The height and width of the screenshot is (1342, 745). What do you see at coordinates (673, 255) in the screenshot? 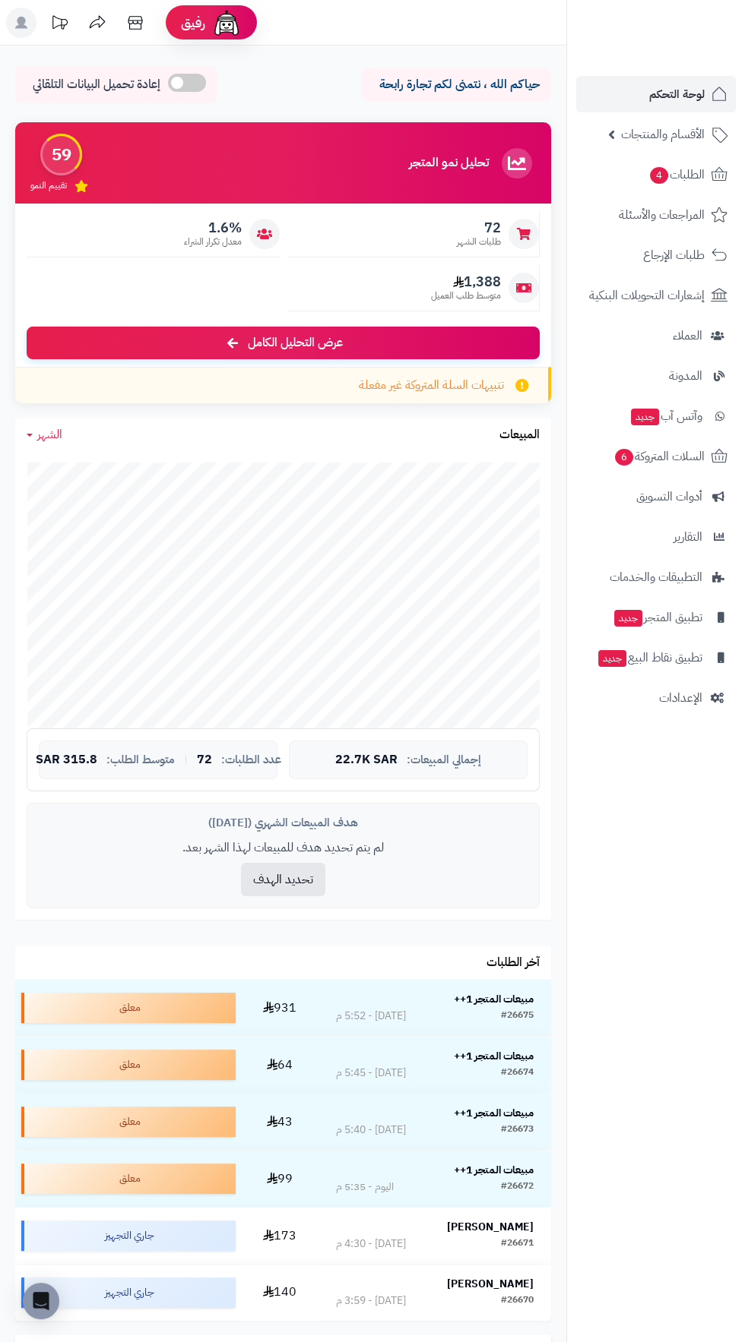
I see `span: طلبات الإرجاع` at bounding box center [673, 255].